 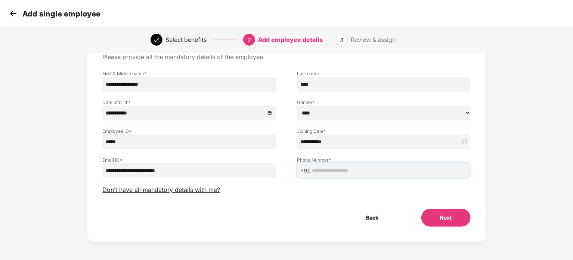 I want to click on span: 2, so click(x=249, y=40).